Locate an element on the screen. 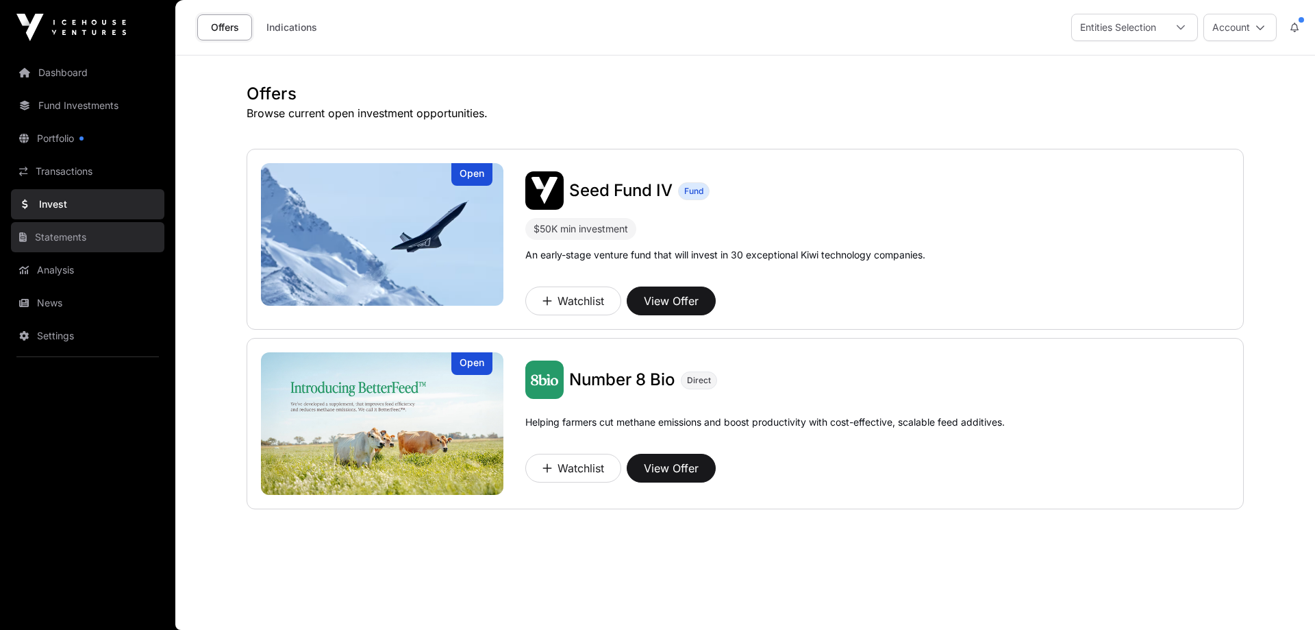 Image resolution: width=1315 pixels, height=630 pixels. button: Account is located at coordinates (1240, 27).